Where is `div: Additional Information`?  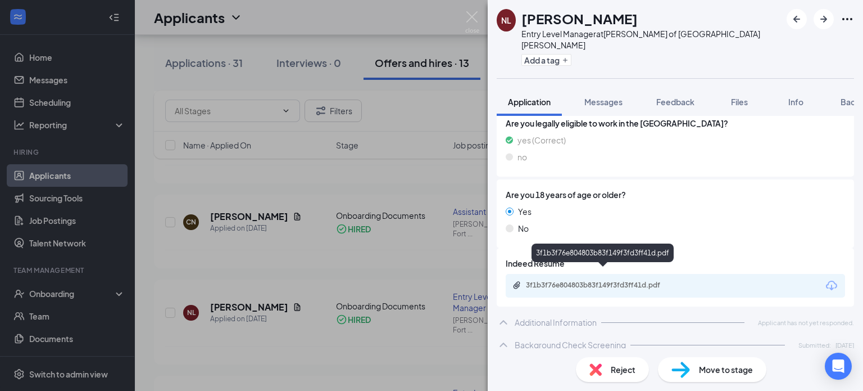
div: Additional Information is located at coordinates (556, 322).